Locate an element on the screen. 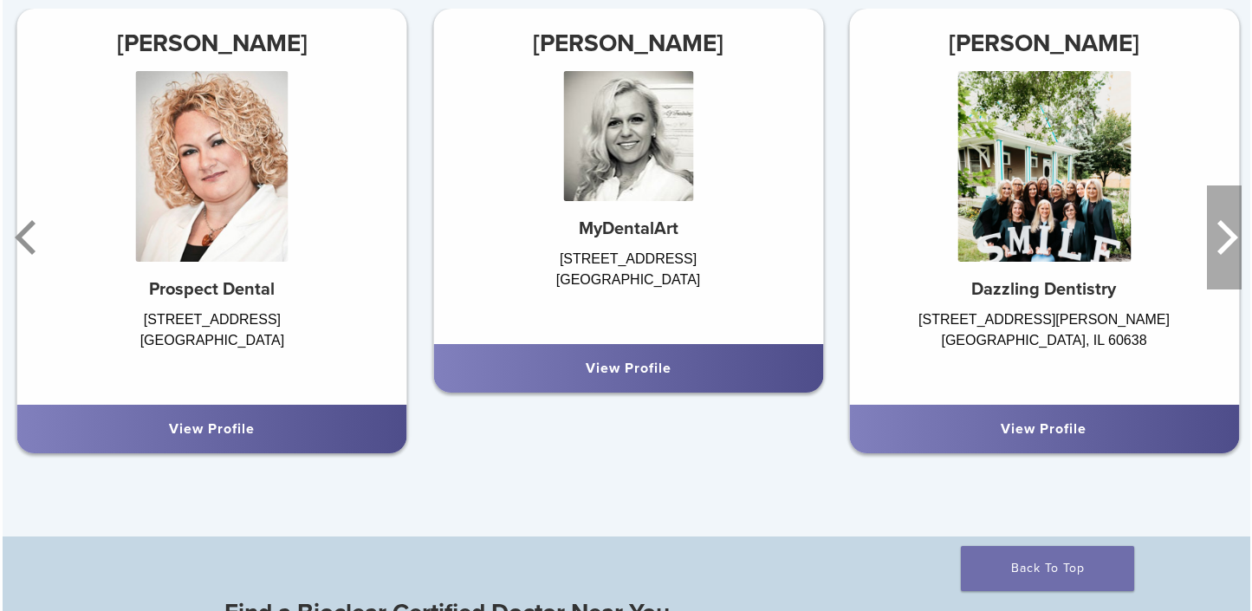 This screenshot has height=611, width=1252. strong: MyDentalArt is located at coordinates (628, 229).